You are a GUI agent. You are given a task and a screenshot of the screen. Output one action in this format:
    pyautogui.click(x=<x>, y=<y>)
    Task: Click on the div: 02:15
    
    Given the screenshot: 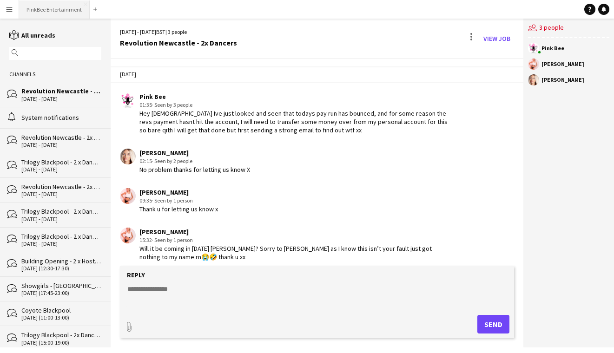 What is the action you would take?
    pyautogui.click(x=195, y=161)
    